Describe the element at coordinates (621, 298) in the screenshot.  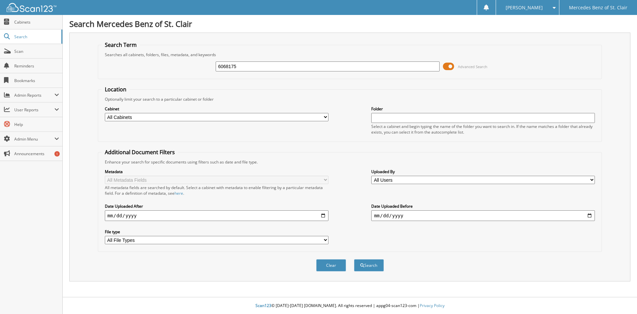
I see `div: Chat Widget` at that location.